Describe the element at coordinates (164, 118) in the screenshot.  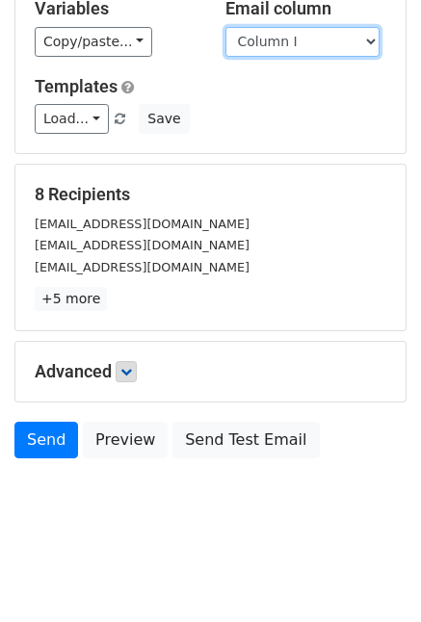
I see `button: Save` at that location.